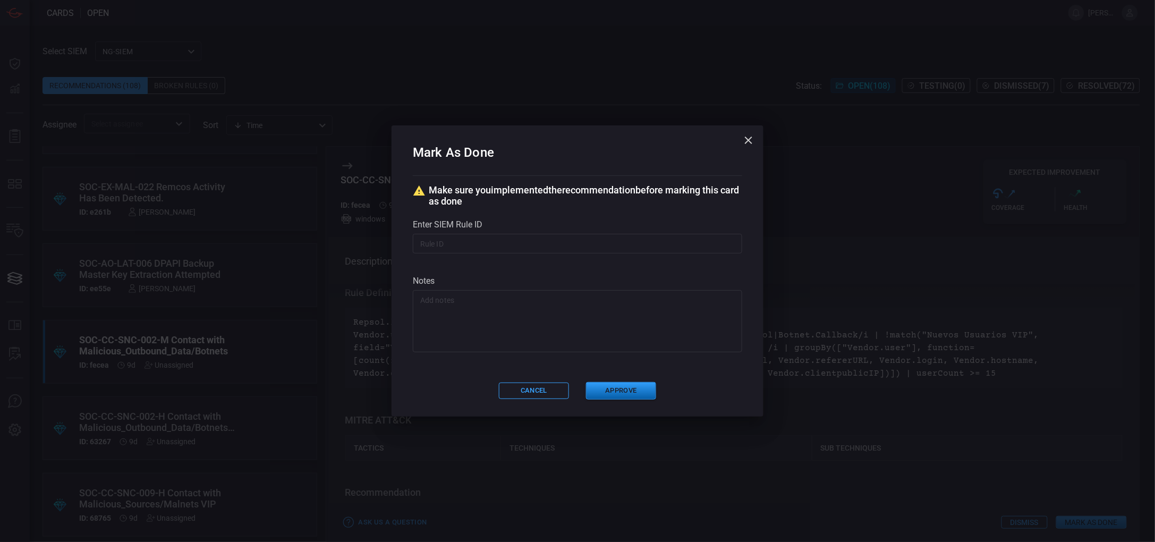  I want to click on button: Approve, so click(621, 391).